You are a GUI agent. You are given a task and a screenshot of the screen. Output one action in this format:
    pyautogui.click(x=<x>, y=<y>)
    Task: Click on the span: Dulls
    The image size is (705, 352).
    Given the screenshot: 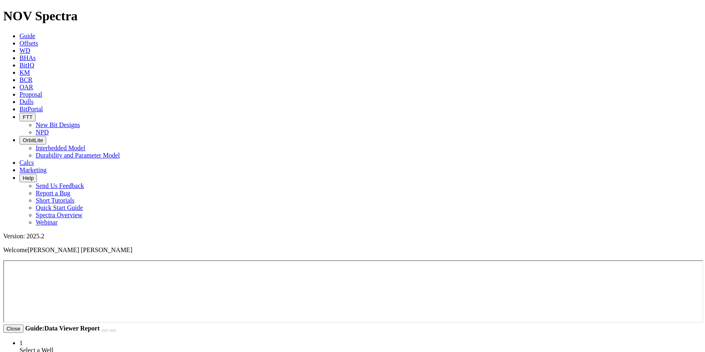 What is the action you would take?
    pyautogui.click(x=26, y=101)
    